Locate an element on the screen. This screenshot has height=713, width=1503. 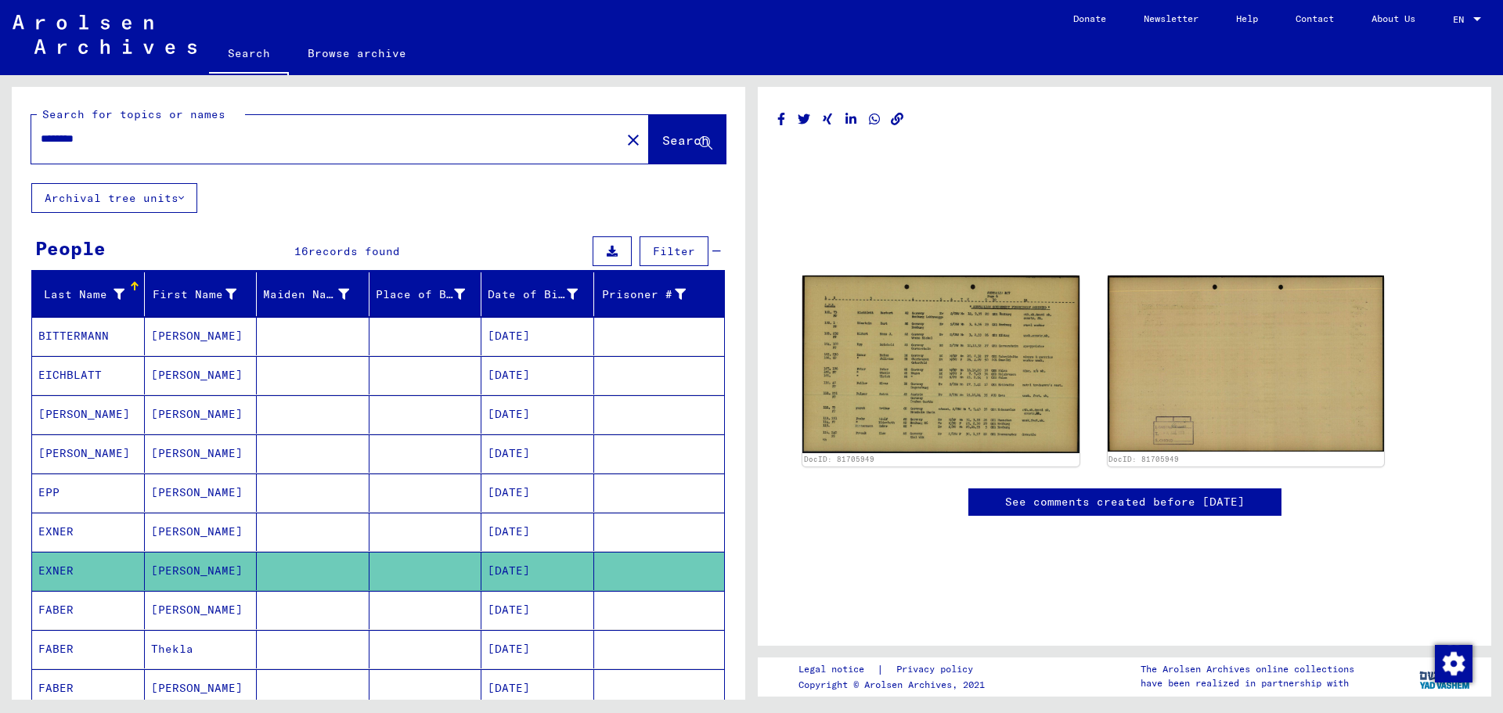
img: 002.jpg is located at coordinates (1246, 363).